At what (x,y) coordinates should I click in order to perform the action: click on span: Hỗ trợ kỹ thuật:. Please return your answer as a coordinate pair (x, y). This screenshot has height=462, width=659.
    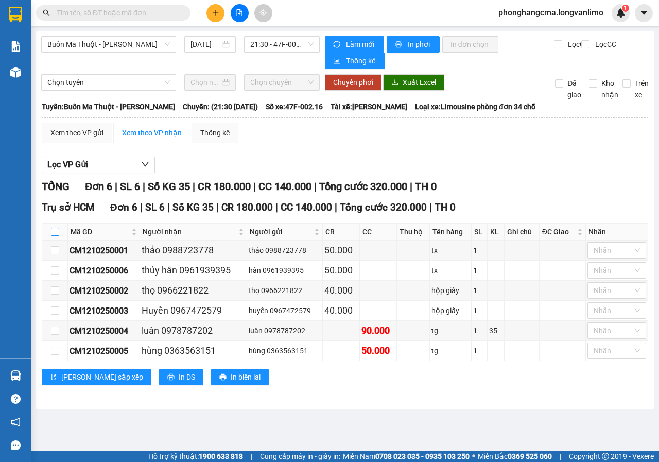
    Looking at the image, I should click on (196, 456).